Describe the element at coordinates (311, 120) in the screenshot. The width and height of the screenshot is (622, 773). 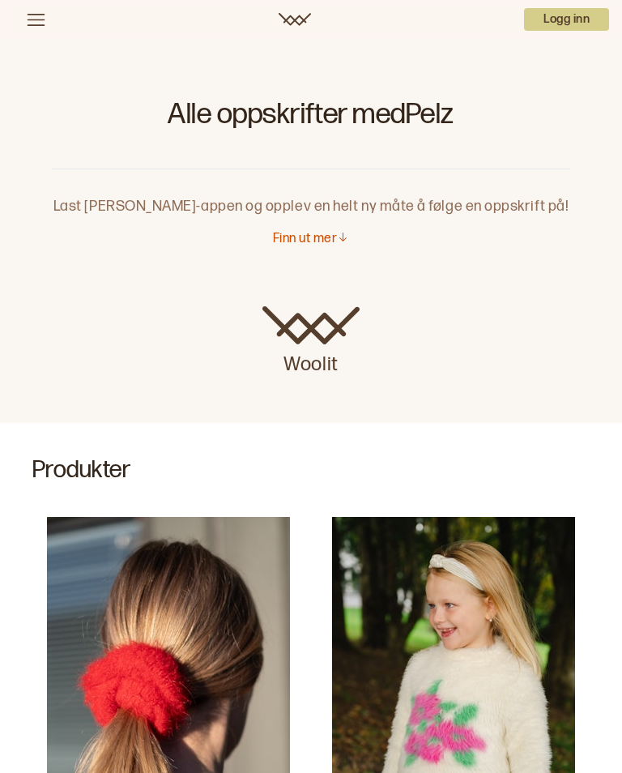
I see `h1: Alle oppskrifter med Pelz` at that location.